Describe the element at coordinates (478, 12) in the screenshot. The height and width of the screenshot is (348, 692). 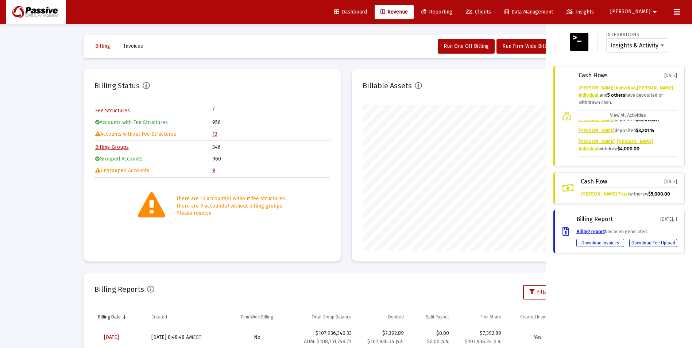
I see `a: Clients` at that location.